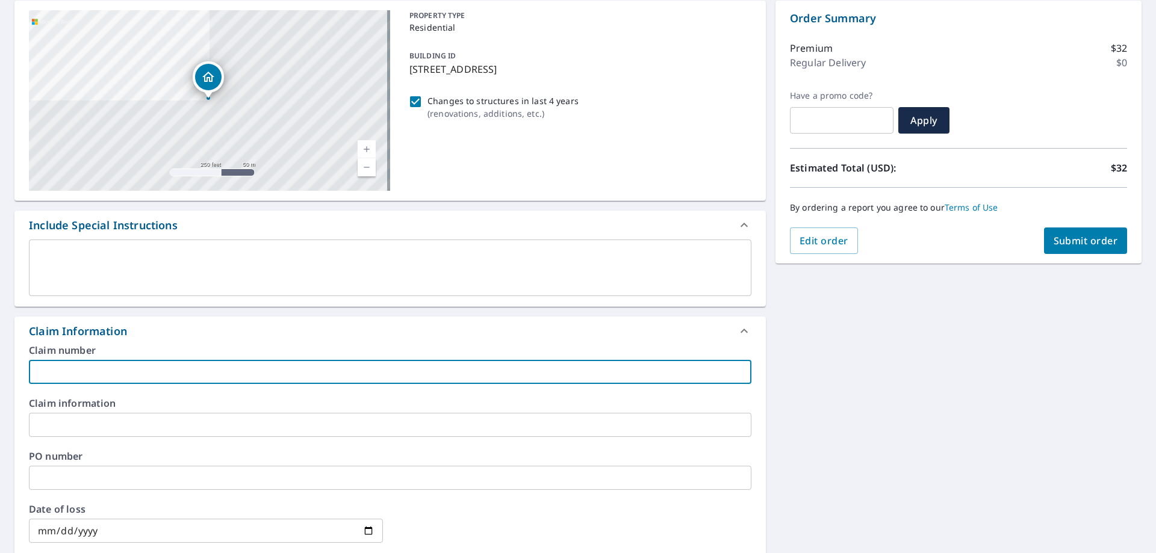  I want to click on p: Changes to structures in last 4 years, so click(503, 101).